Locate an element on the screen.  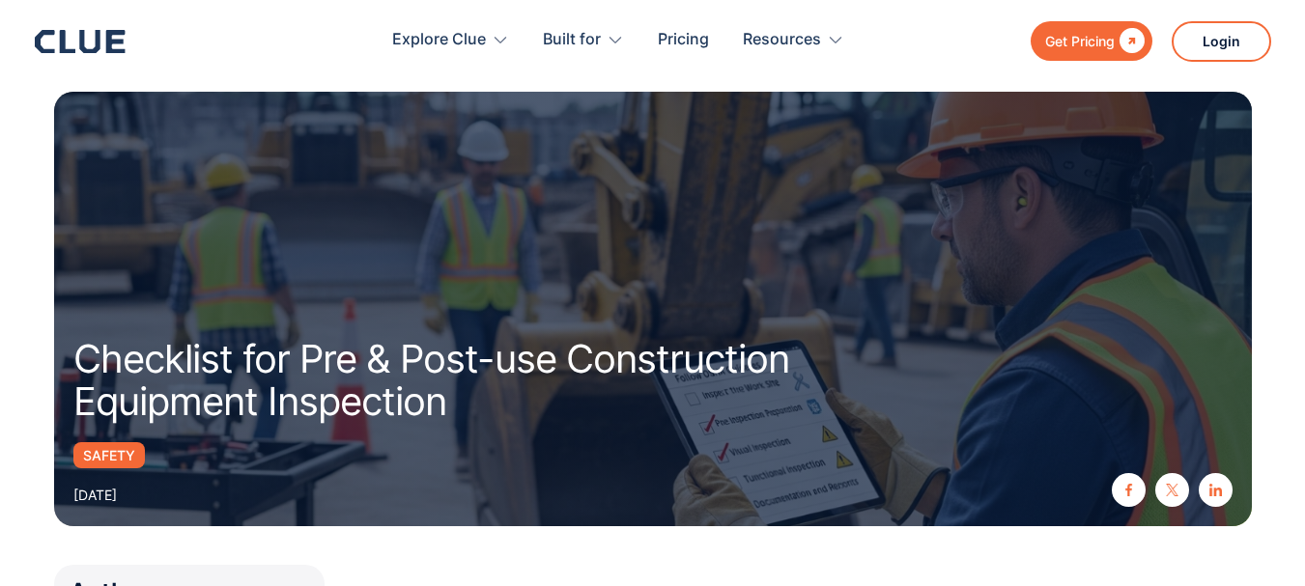
h1: Checklist for Pre & Post-use Construction Equipment Inspection is located at coordinates (479, 381).